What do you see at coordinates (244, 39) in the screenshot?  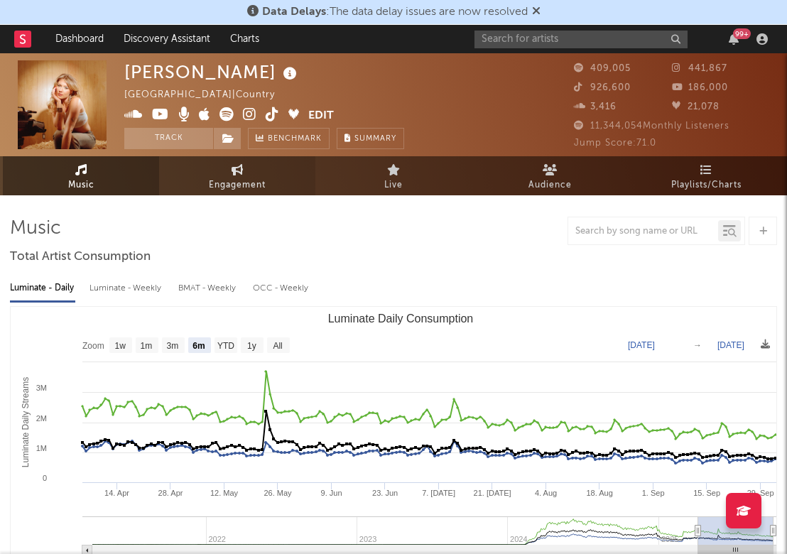 I see `a: Charts` at bounding box center [244, 39].